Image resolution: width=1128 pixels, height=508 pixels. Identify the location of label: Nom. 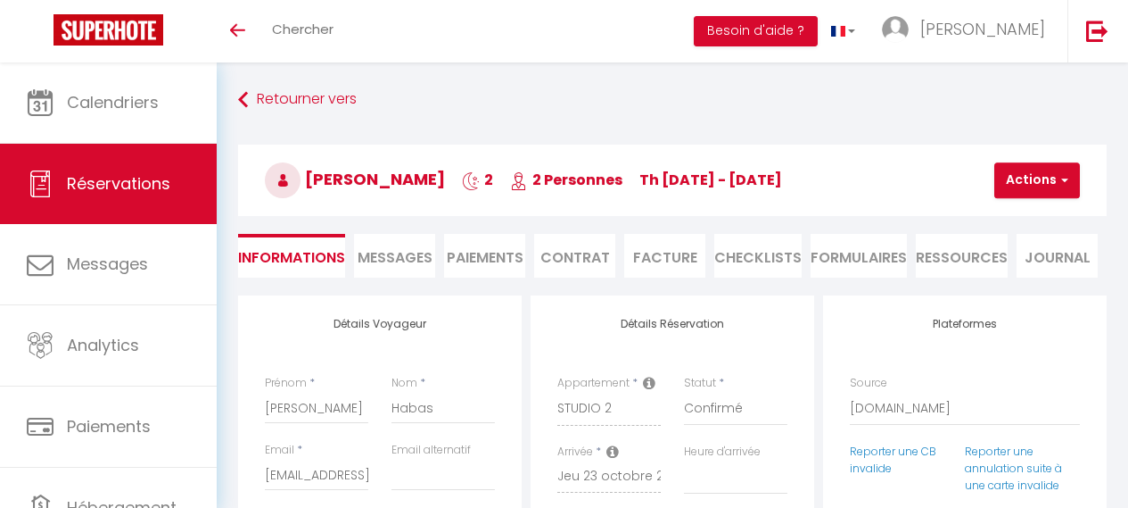
(404, 383).